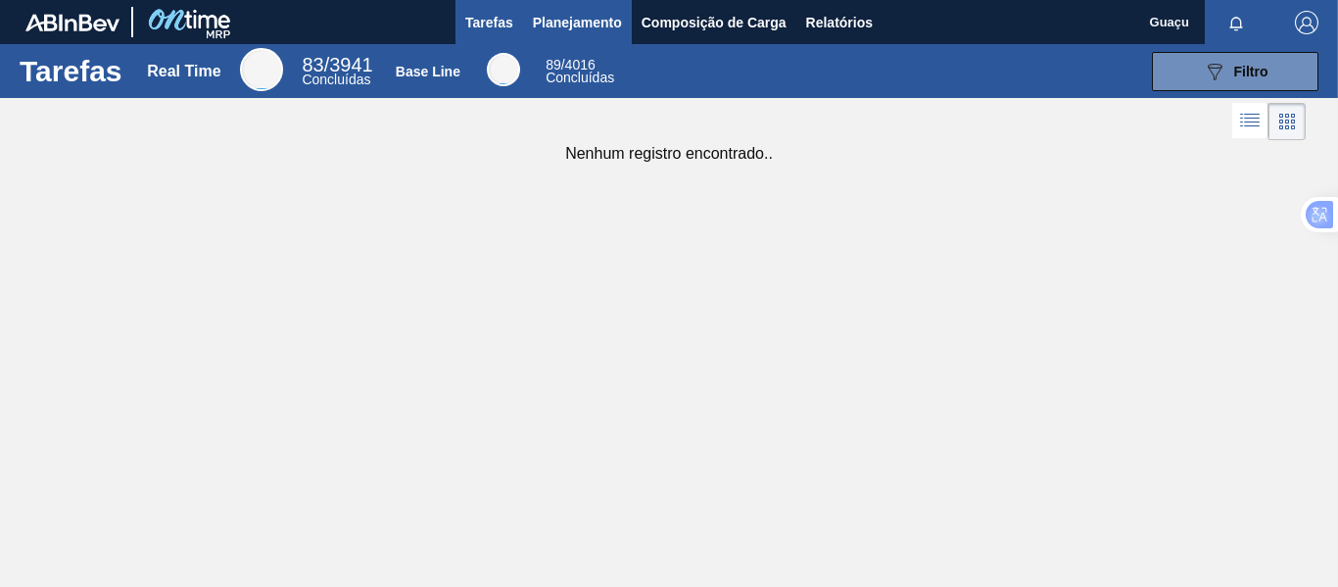 This screenshot has width=1338, height=587. I want to click on span: 83, so click(312, 65).